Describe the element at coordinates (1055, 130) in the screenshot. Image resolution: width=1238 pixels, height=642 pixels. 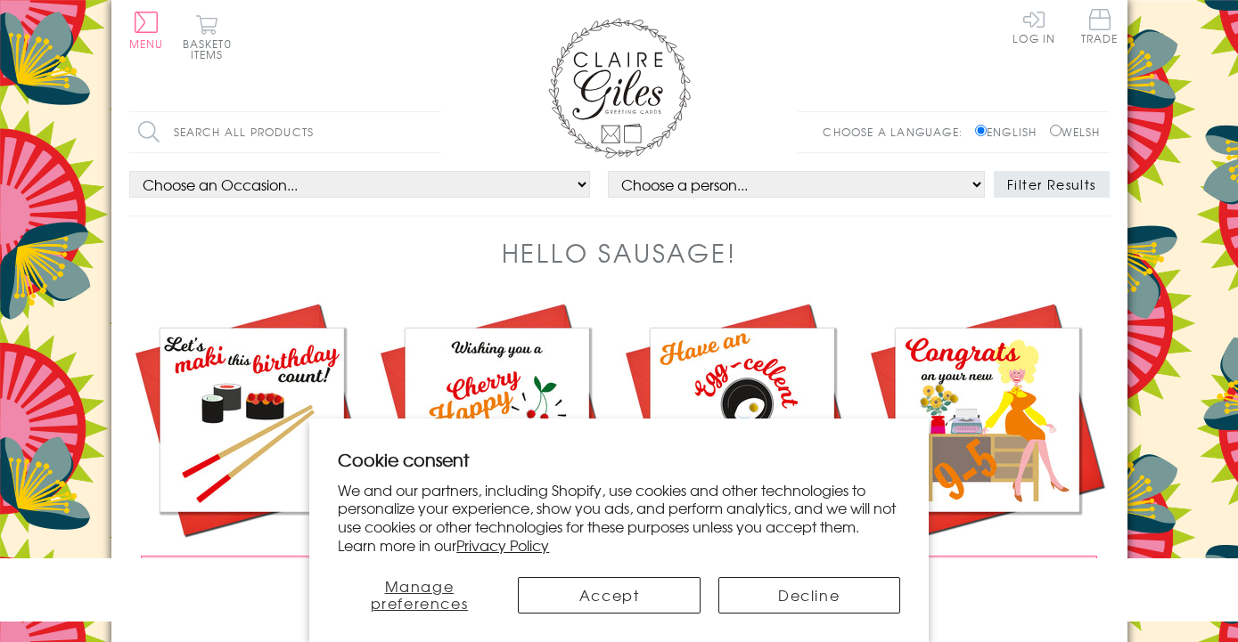
I see `input: Welsh` at that location.